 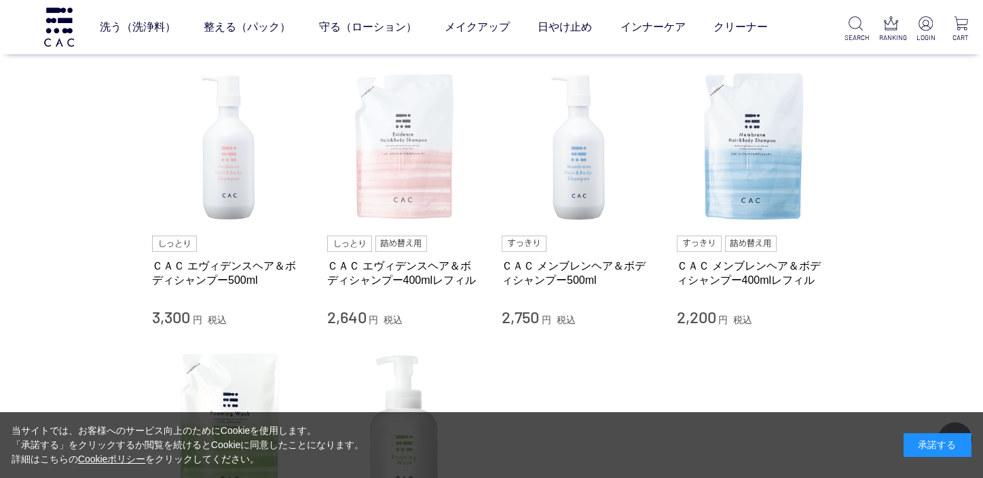 What do you see at coordinates (755, 147) in the screenshot?
I see `img: ＣＡＣ メンブレンヘア＆ボディシャンプー400mlレフィル` at bounding box center [755, 147].